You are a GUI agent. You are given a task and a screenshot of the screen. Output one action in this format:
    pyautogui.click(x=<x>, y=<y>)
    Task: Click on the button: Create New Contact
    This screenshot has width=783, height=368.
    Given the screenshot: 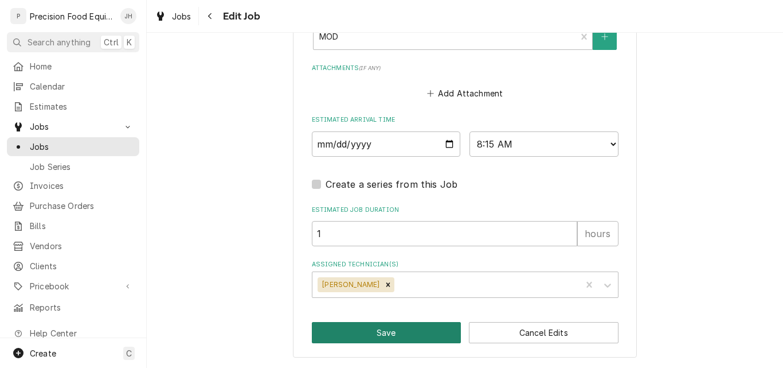 What is the action you would take?
    pyautogui.click(x=605, y=37)
    